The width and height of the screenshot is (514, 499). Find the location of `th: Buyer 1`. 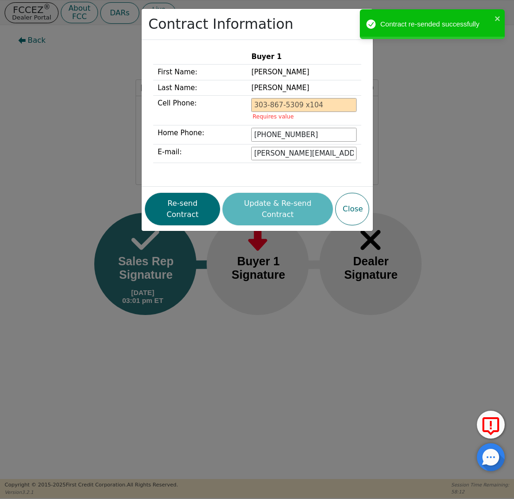

th: Buyer 1 is located at coordinates (304, 57).